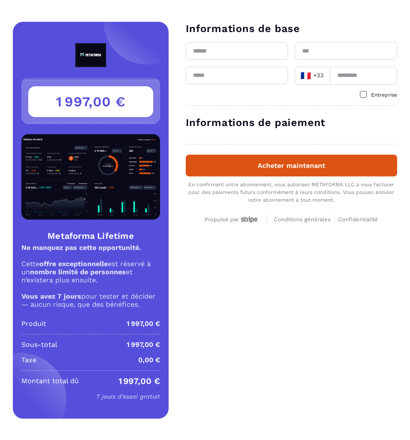 The image size is (410, 440). I want to click on p: 0,00 €, so click(149, 360).